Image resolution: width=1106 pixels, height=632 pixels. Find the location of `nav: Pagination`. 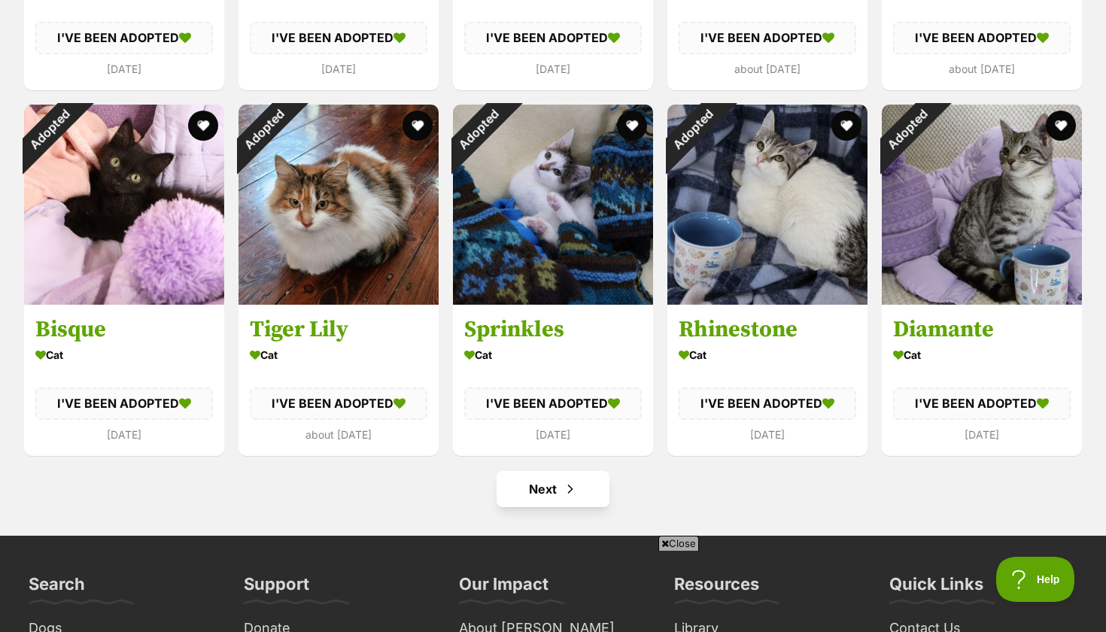

nav: Pagination is located at coordinates (553, 489).